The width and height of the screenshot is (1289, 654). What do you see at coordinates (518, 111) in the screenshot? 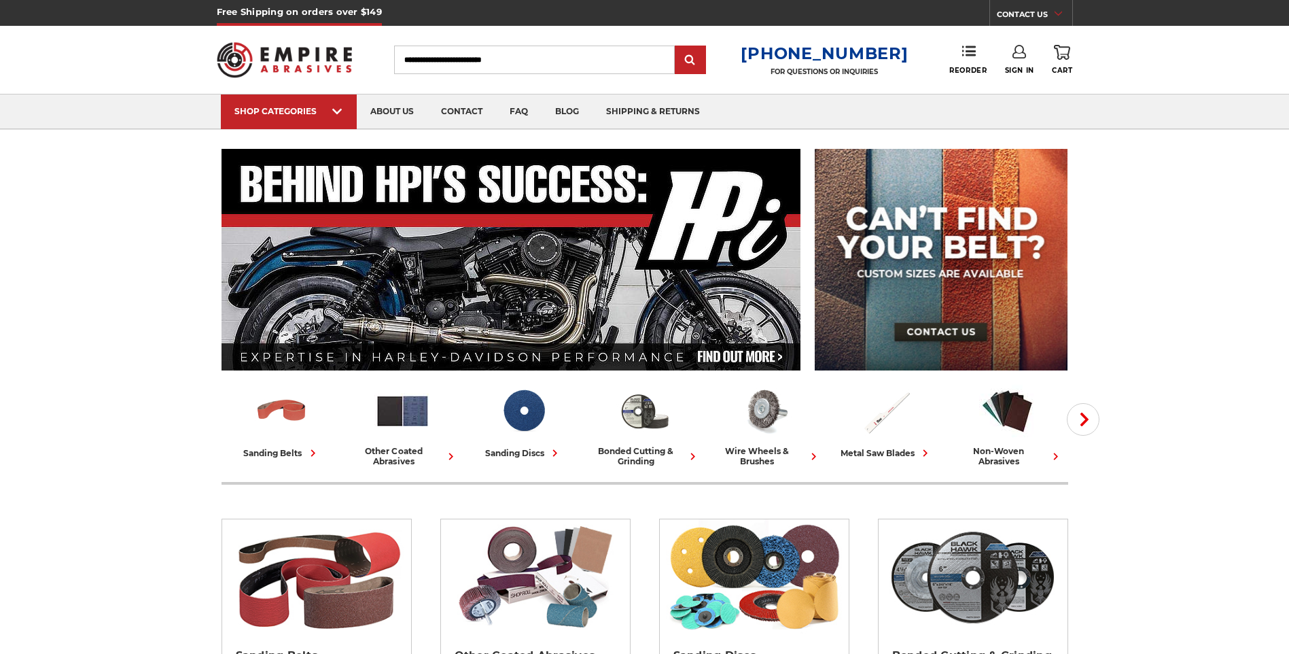
I see `a: faq` at bounding box center [518, 111].